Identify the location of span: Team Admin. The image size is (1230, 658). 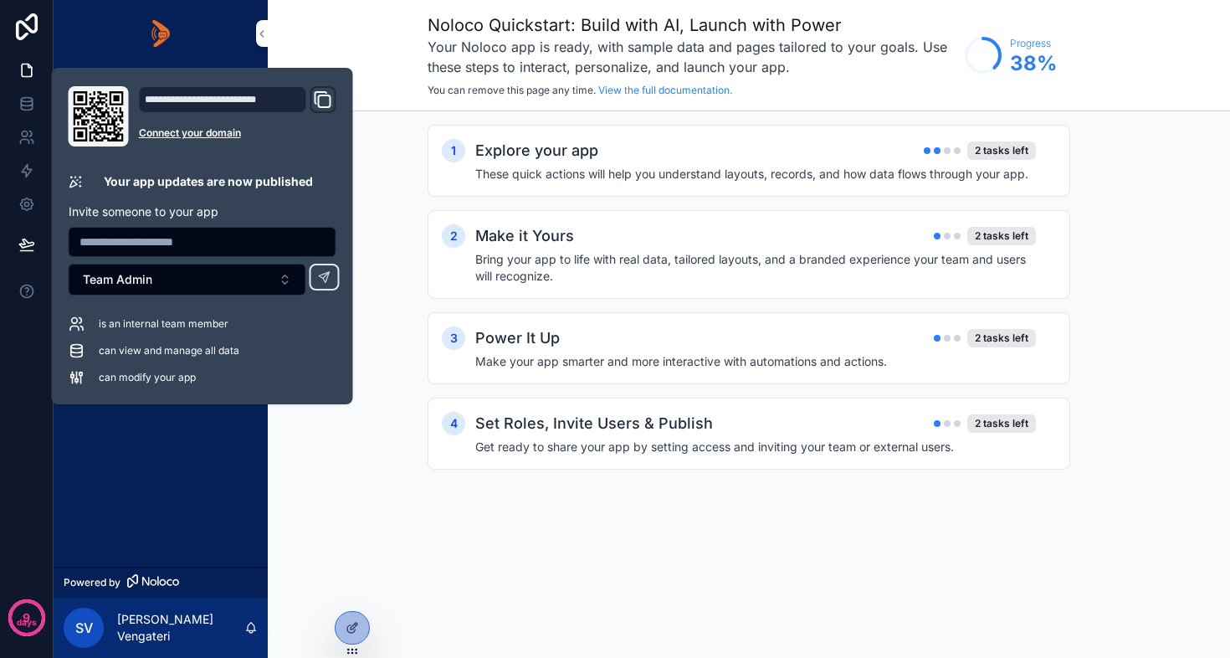
(117, 279).